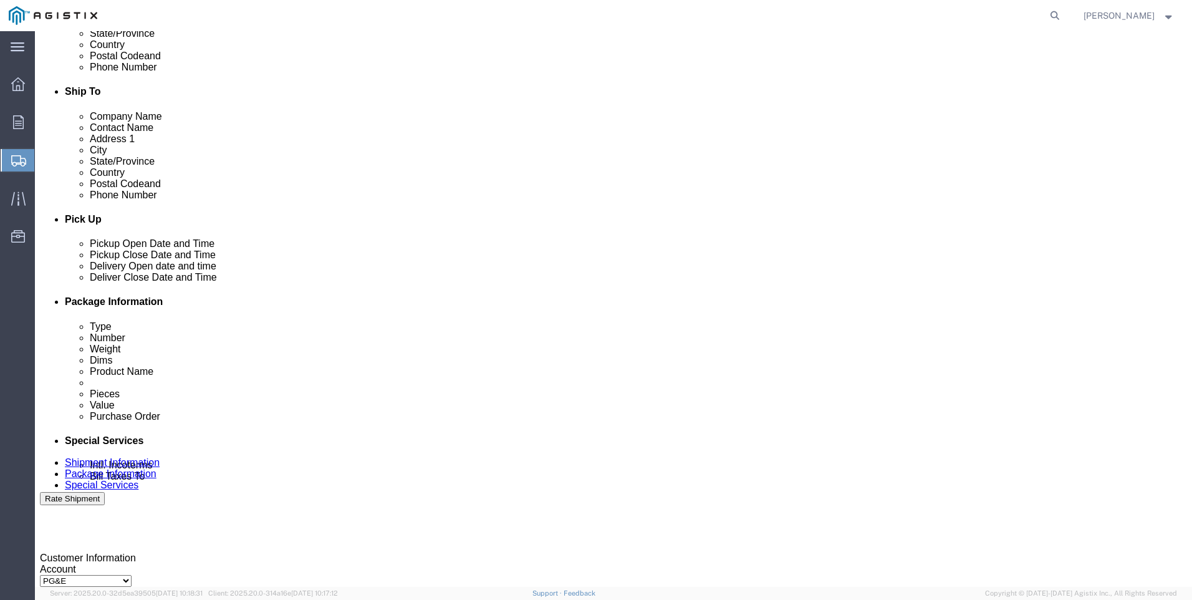  What do you see at coordinates (53, 16) in the screenshot?
I see `img: logo` at bounding box center [53, 16].